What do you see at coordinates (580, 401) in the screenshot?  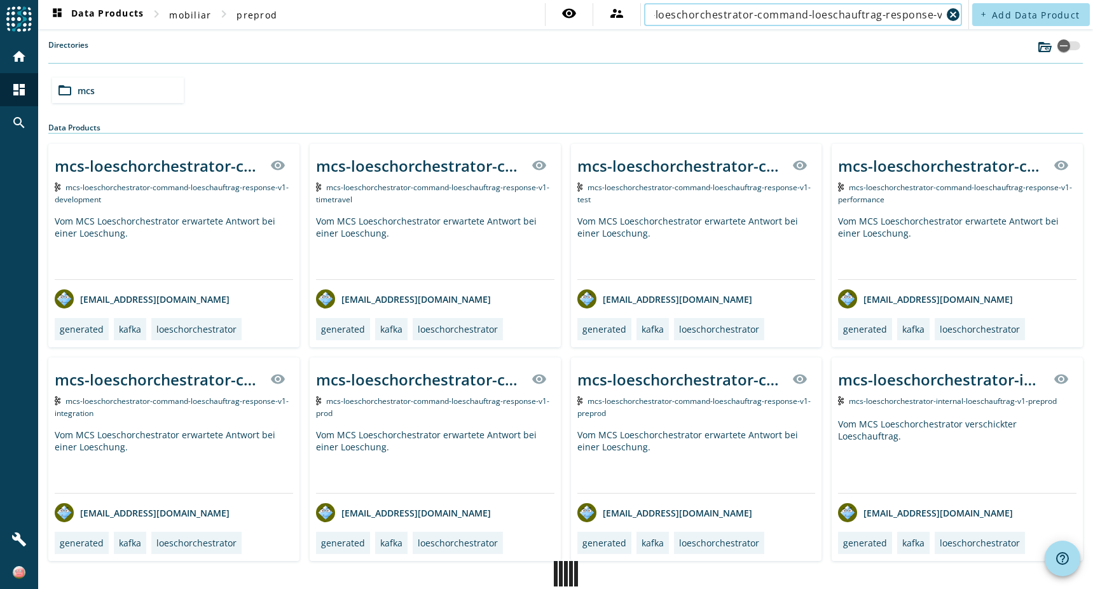 I see `img: Kafka Topic: mcs-loeschorchestrator-command-loeschauftrag-response-v1-preprod` at bounding box center [580, 401].